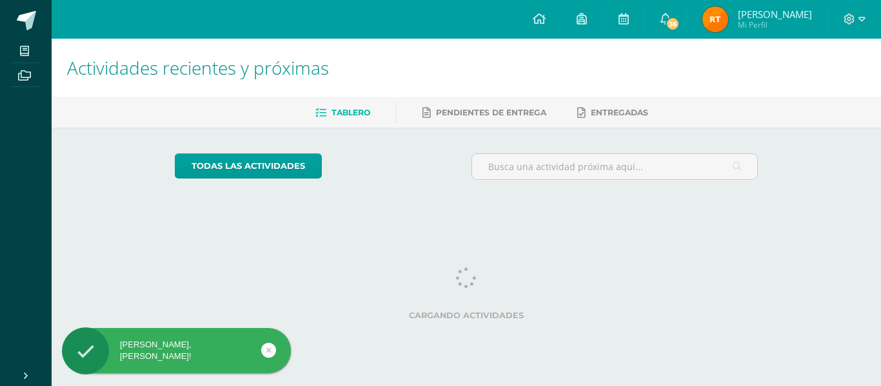 The image size is (881, 386). Describe the element at coordinates (673, 24) in the screenshot. I see `span: 36` at that location.